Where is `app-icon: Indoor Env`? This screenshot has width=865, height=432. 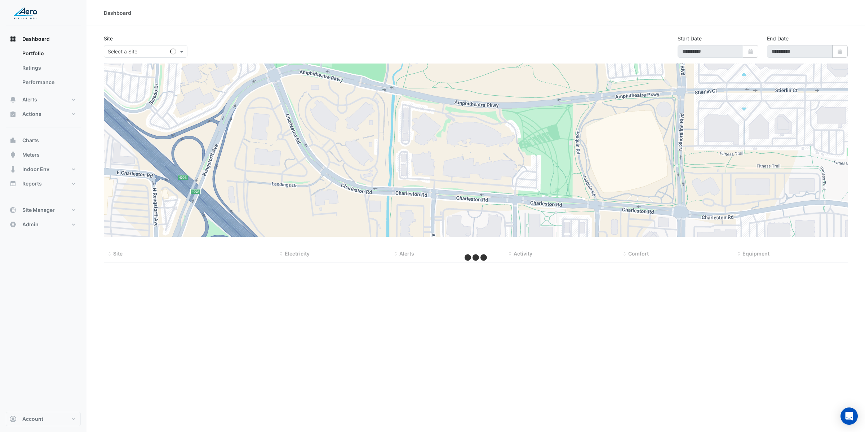 app-icon: Indoor Env is located at coordinates (13, 169).